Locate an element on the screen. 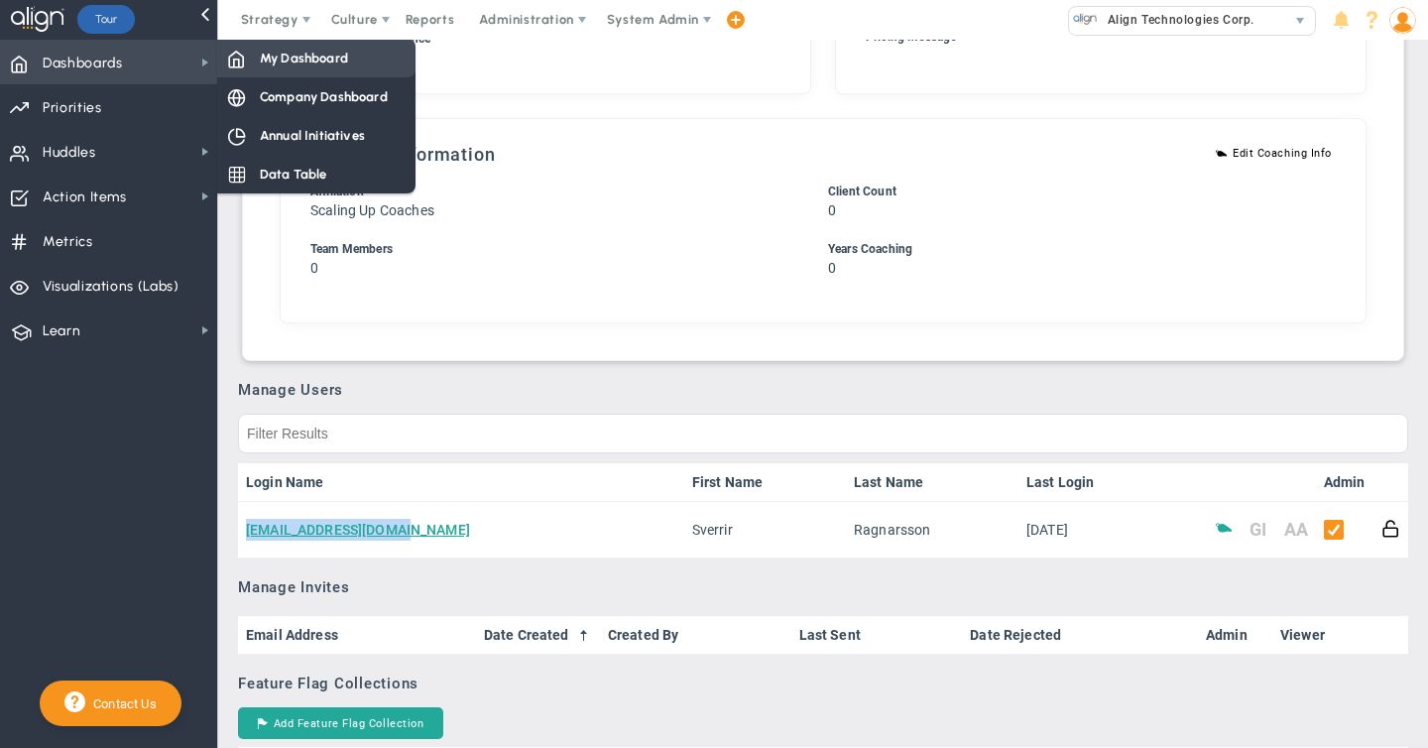 The image size is (1428, 748). h3: Feature Flag Collections is located at coordinates (823, 683).